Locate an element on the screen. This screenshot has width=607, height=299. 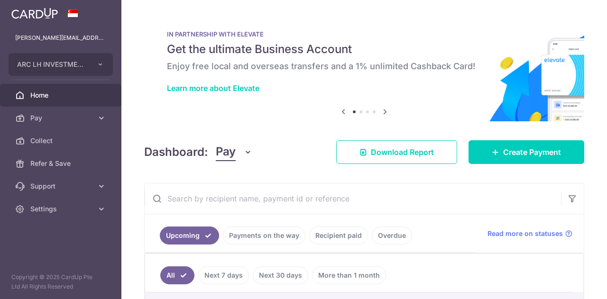
a: Read more on statuses is located at coordinates (530, 234).